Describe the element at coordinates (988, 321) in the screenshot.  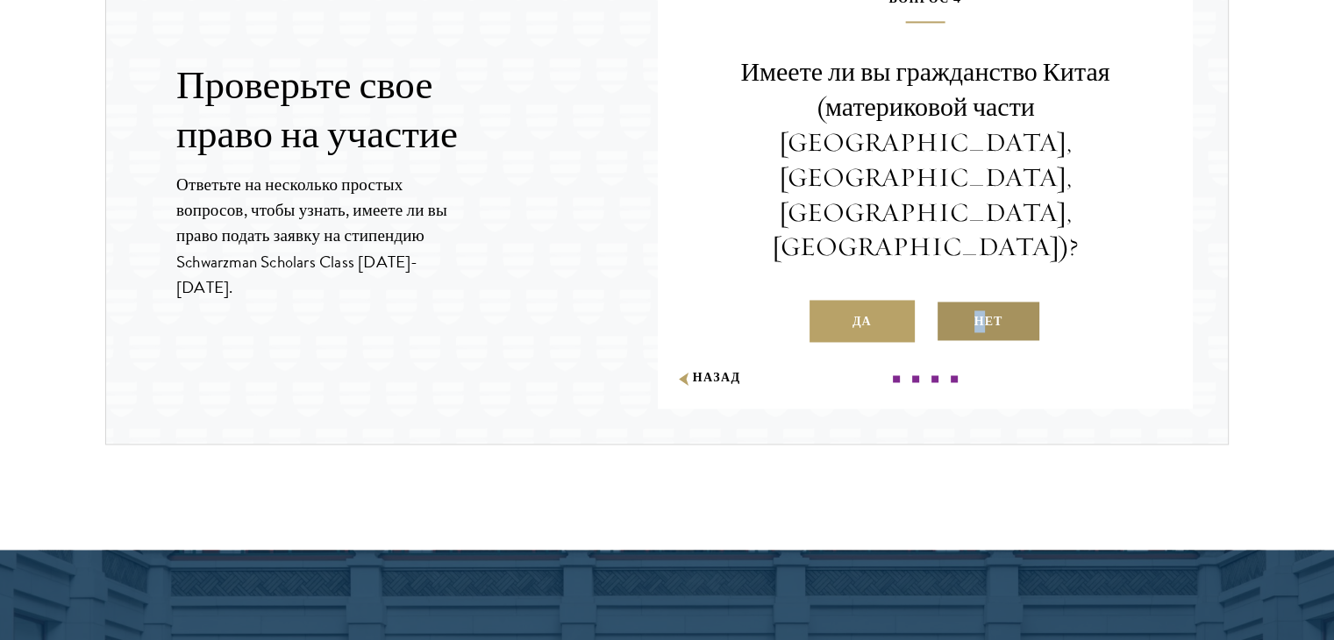
I see `font: Нет` at that location.